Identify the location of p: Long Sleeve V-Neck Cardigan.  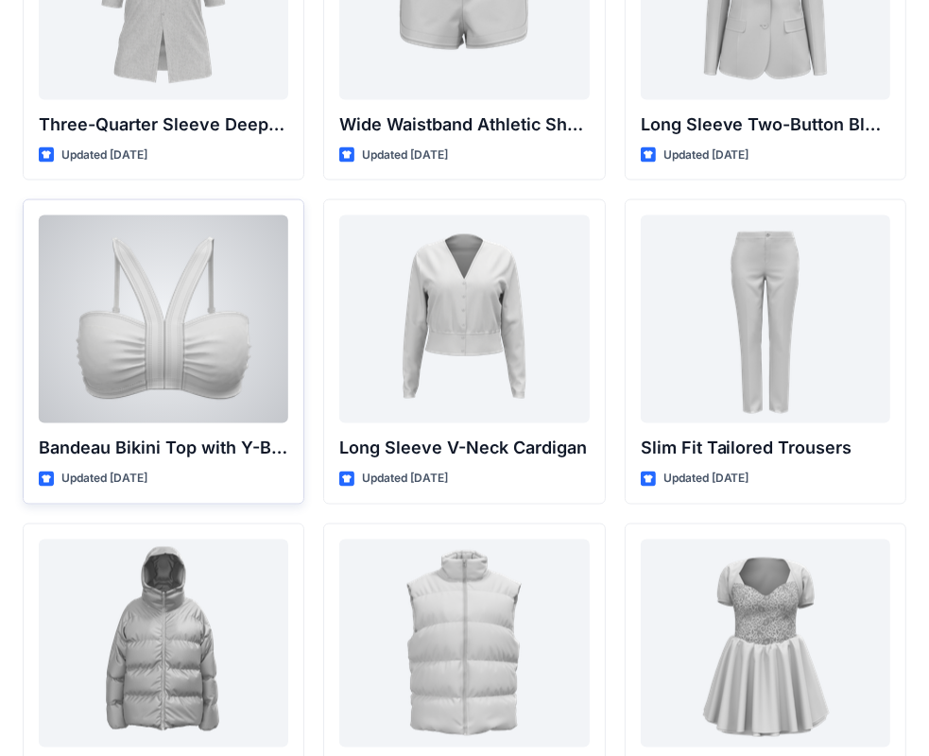
(464, 448).